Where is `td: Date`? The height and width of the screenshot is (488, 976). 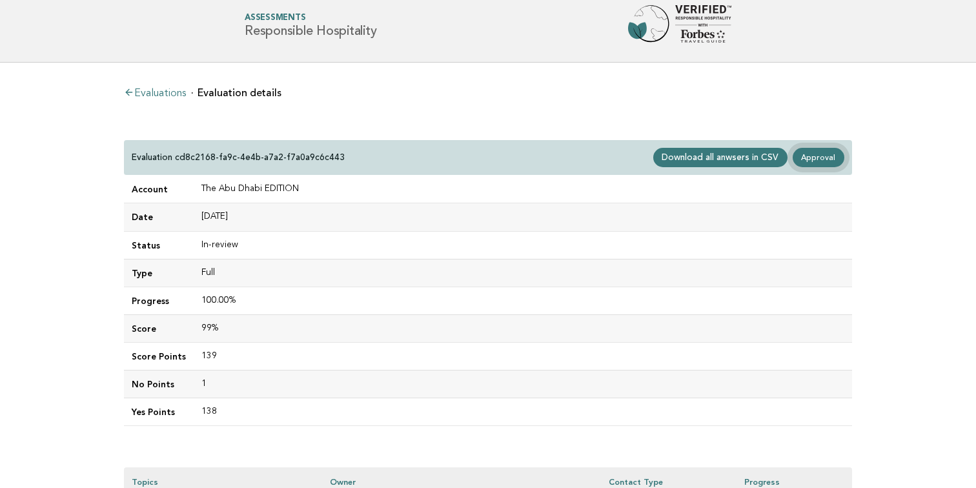
td: Date is located at coordinates (159, 217).